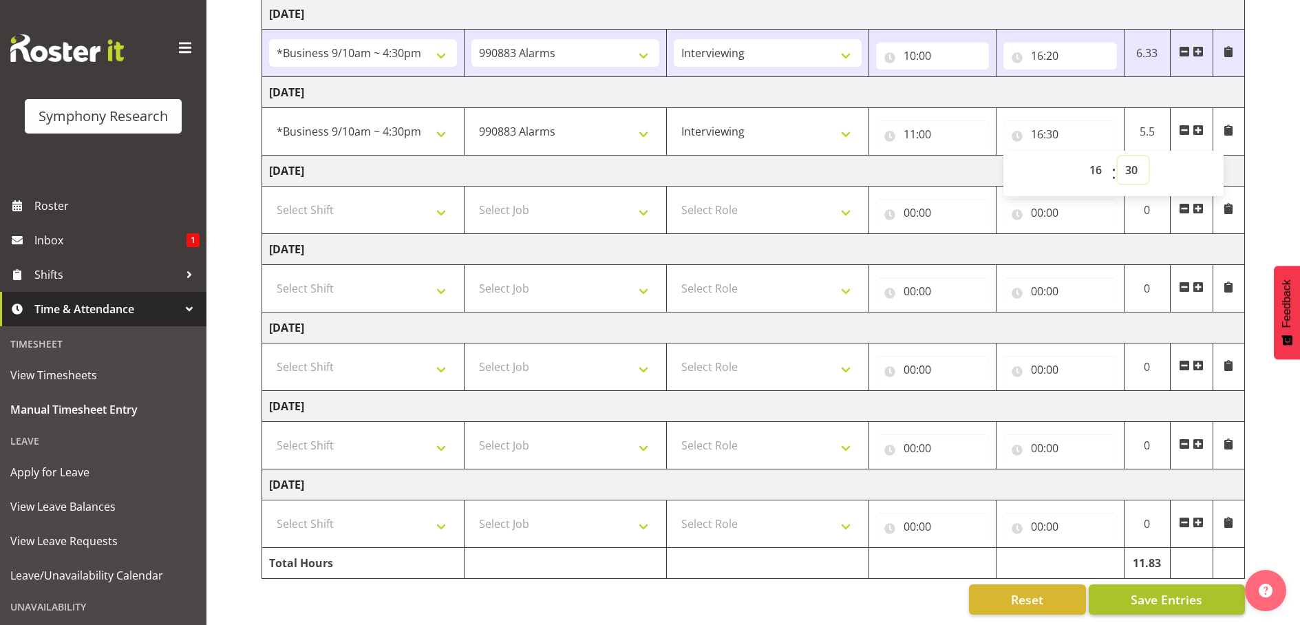 The image size is (1300, 625). I want to click on span: Roster, so click(117, 206).